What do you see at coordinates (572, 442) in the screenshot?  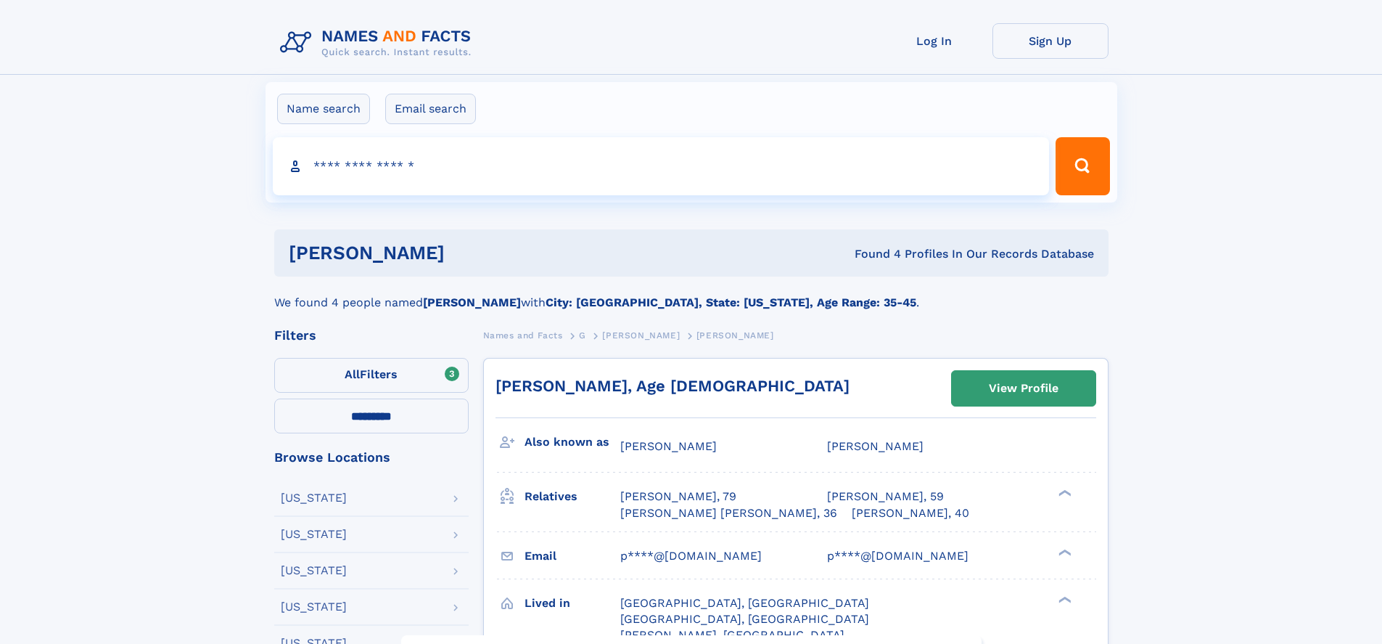 I see `h3: Also known as` at bounding box center [572, 442].